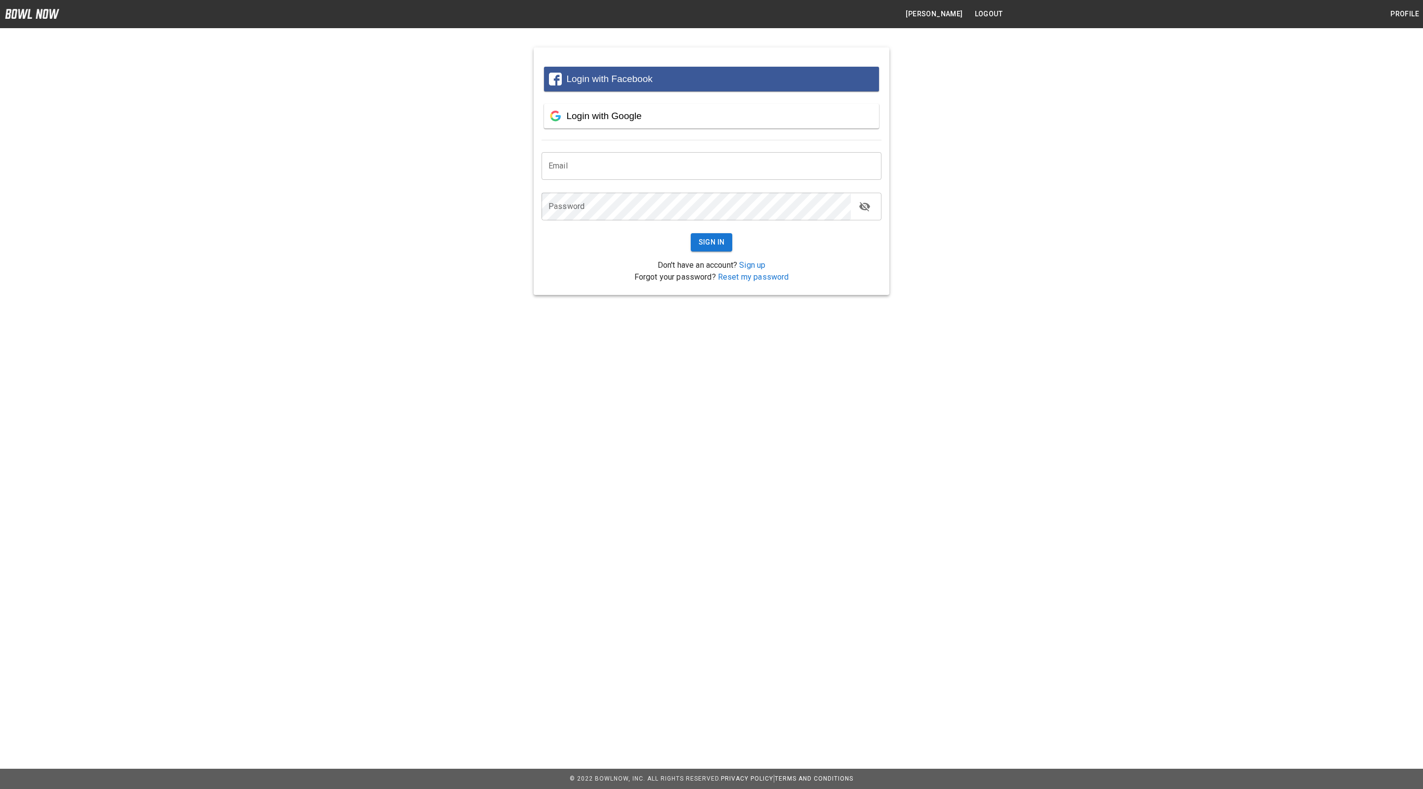 This screenshot has height=789, width=1423. Describe the element at coordinates (865, 207) in the screenshot. I see `button: toggle password visibility` at that location.